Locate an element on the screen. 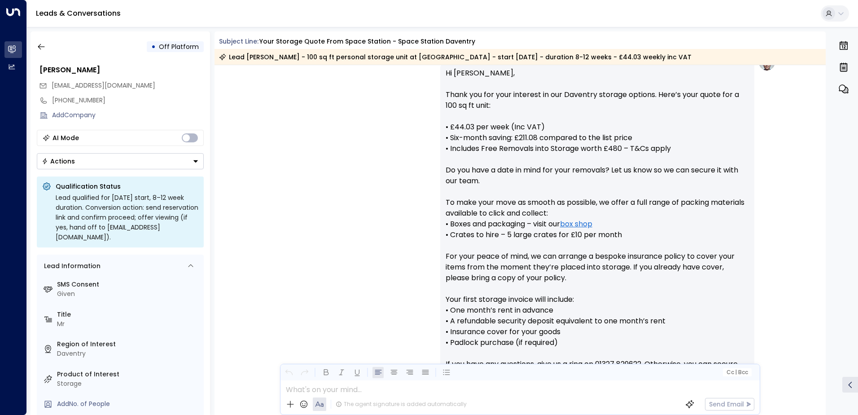 The height and width of the screenshot is (415, 858). div: The agent signature is added automatically is located at coordinates (401, 404).